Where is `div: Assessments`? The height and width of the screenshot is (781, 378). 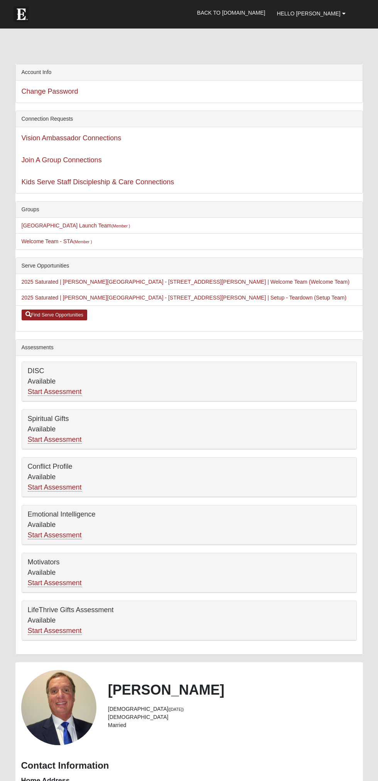
div: Assessments is located at coordinates (189, 348).